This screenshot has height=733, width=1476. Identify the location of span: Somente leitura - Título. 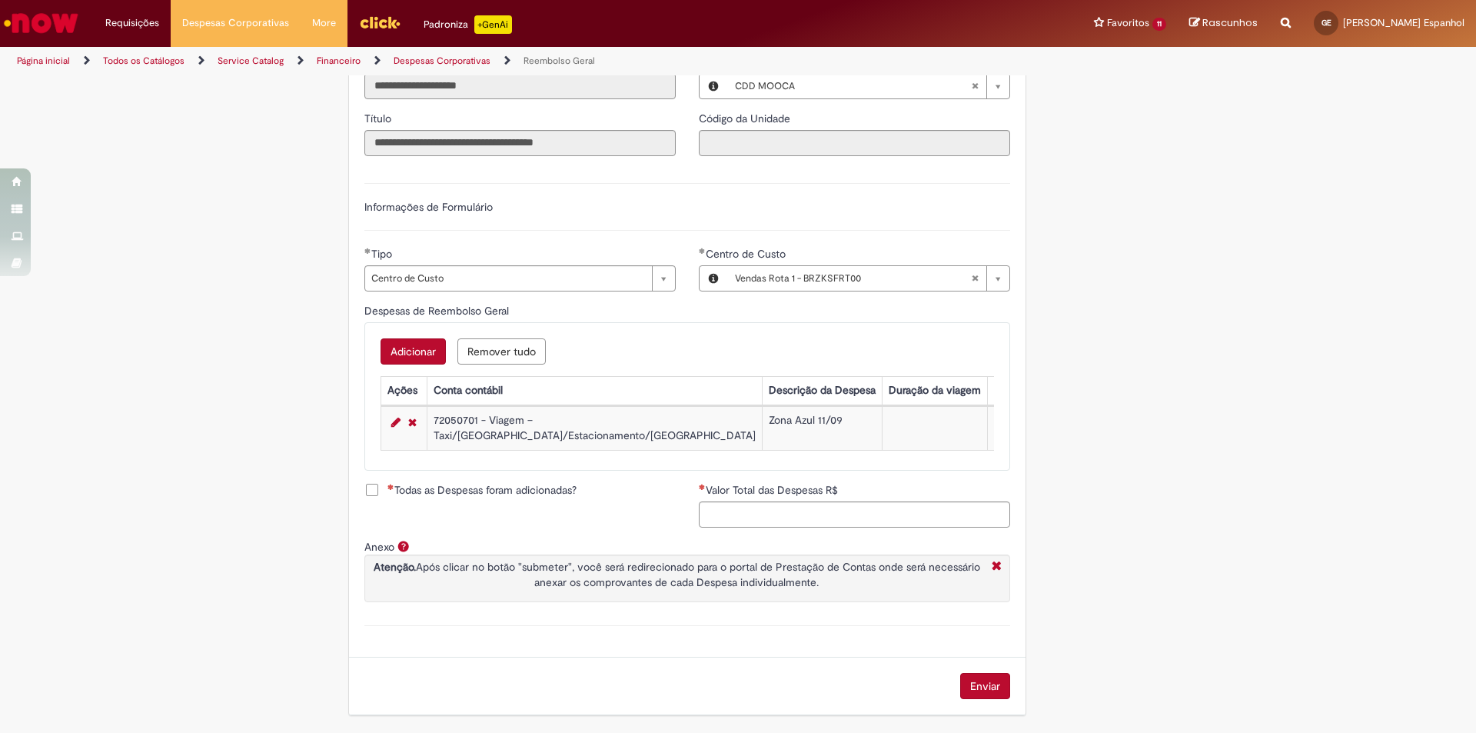
(379, 118).